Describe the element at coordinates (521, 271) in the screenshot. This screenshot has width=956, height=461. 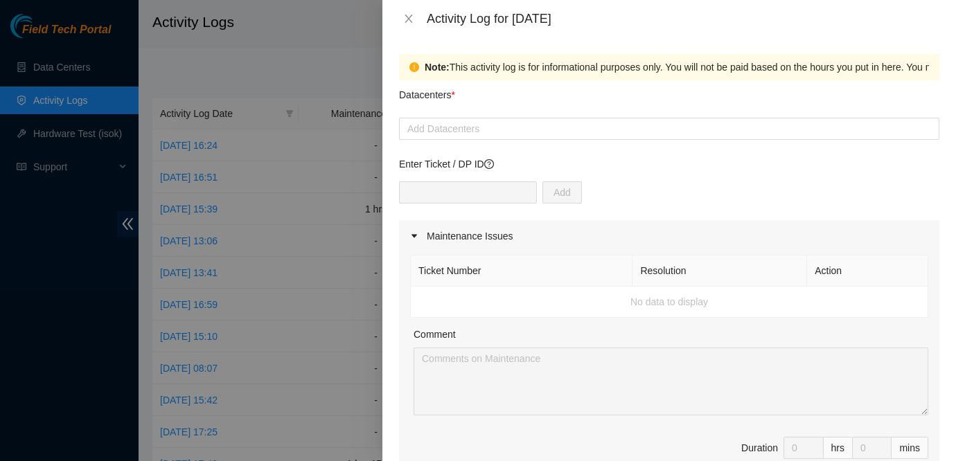
I see `th: Ticket Number` at that location.